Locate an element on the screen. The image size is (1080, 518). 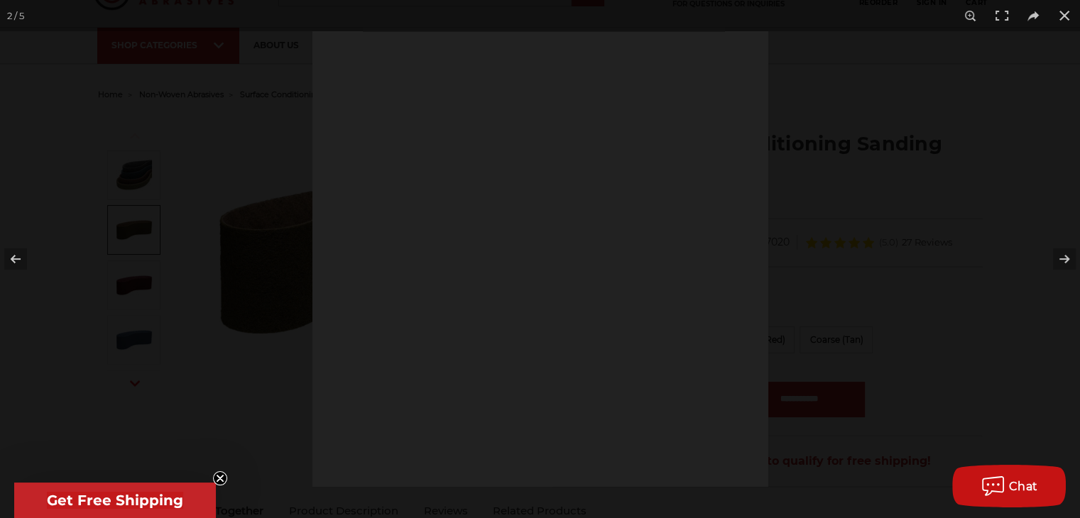
span: Get Free Shipping is located at coordinates (115, 500).